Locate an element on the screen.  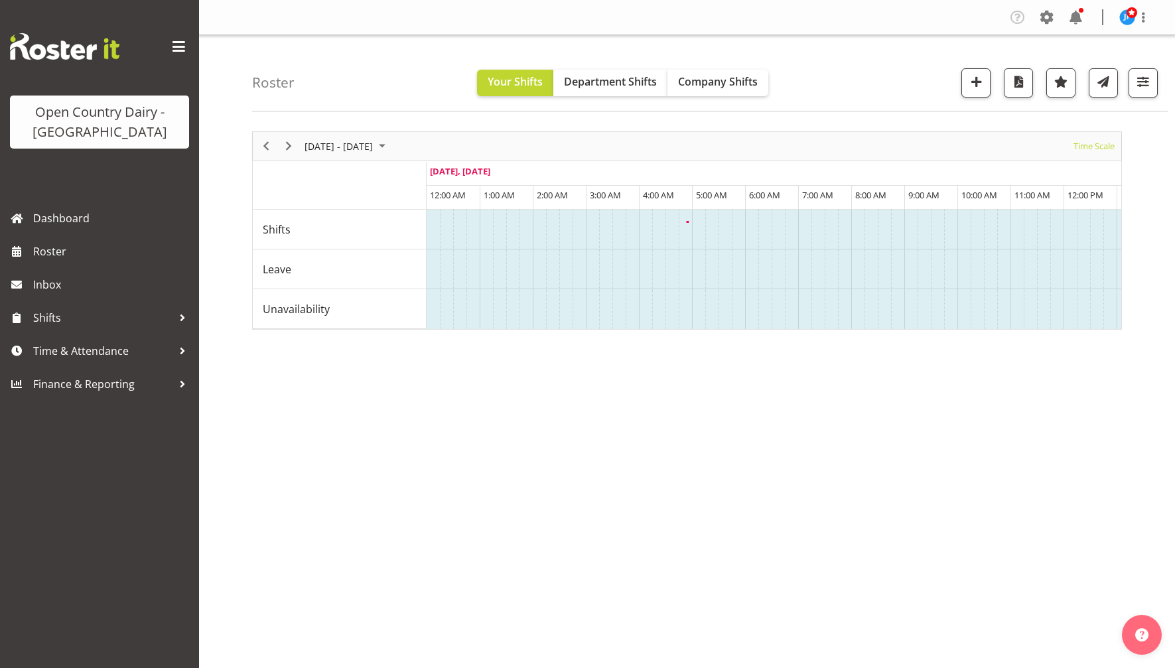
img: jason-porter10044.jpg is located at coordinates (1127, 17).